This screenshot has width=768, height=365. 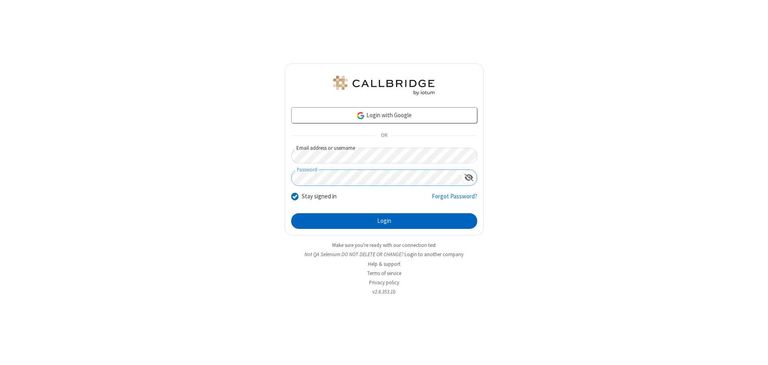 What do you see at coordinates (384, 115) in the screenshot?
I see `a: Login with Google` at bounding box center [384, 115].